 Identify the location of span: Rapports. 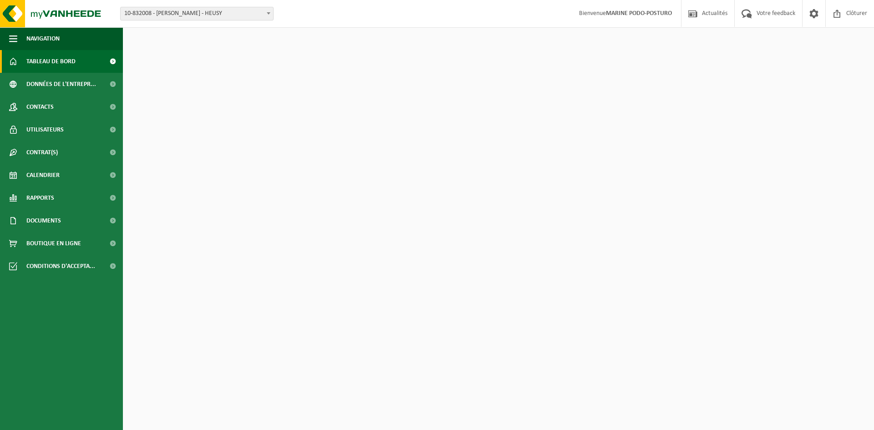
(40, 198).